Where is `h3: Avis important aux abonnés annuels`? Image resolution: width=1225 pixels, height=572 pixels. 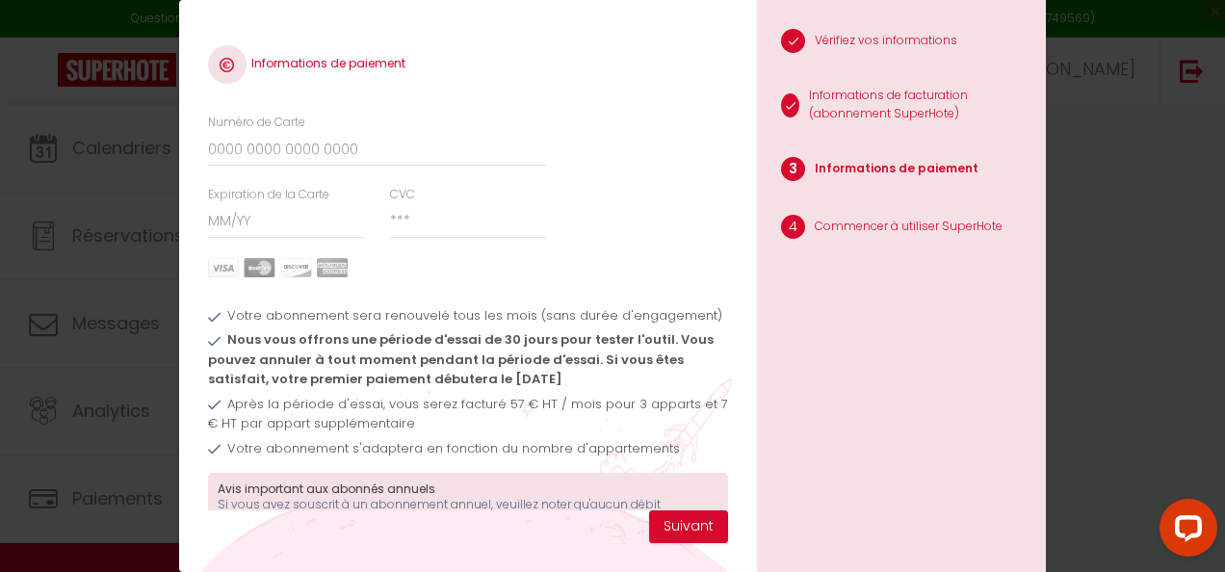
h3: Avis important aux abonnés annuels is located at coordinates (468, 489).